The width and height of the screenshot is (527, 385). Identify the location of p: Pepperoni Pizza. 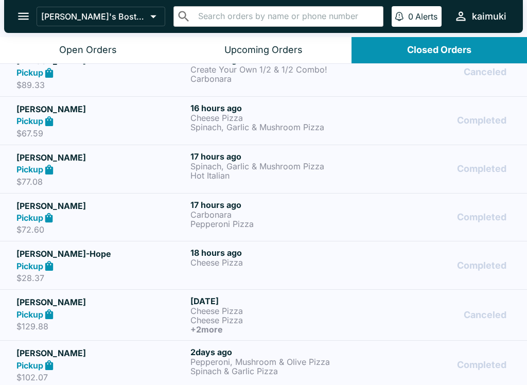
(275, 224).